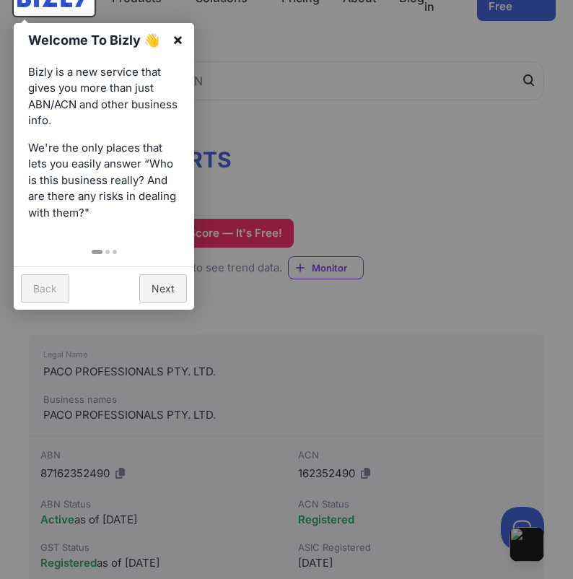 This screenshot has width=573, height=579. What do you see at coordinates (104, 180) in the screenshot?
I see `p: We're the only places that lets you easily answer “Who is this business really? And are there any...` at bounding box center [104, 180].